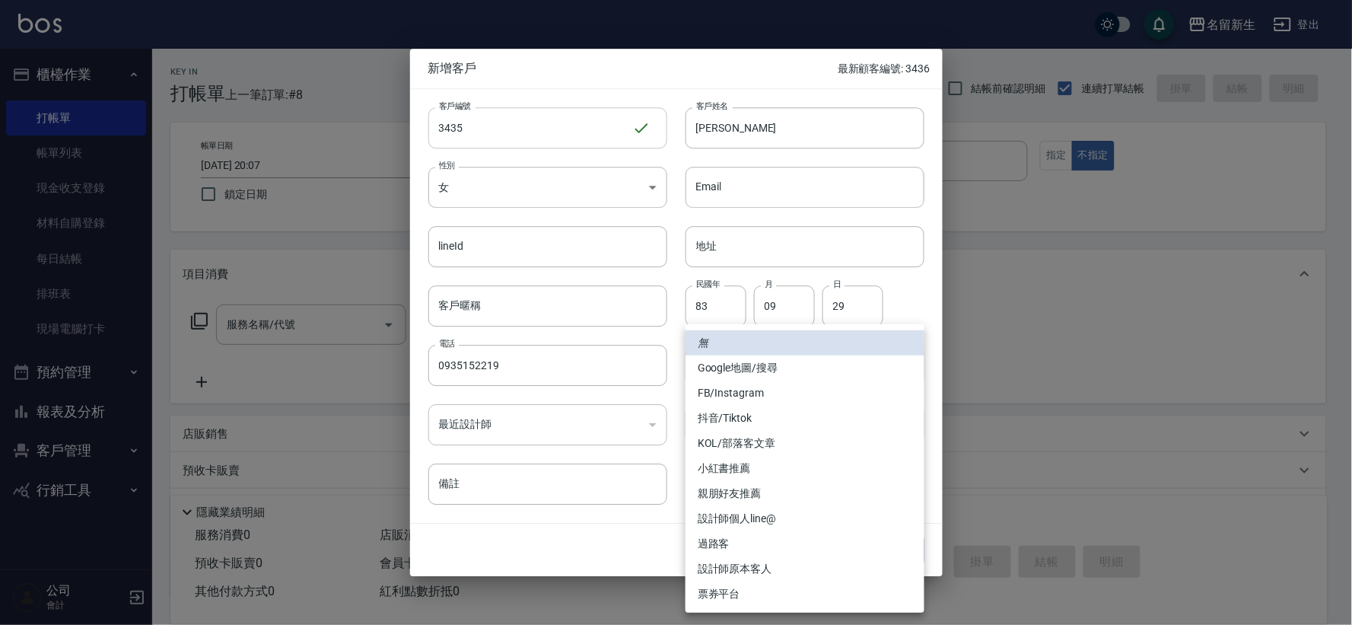 Image resolution: width=1352 pixels, height=625 pixels. Describe the element at coordinates (805, 468) in the screenshot. I see `li: 小紅書推薦` at that location.